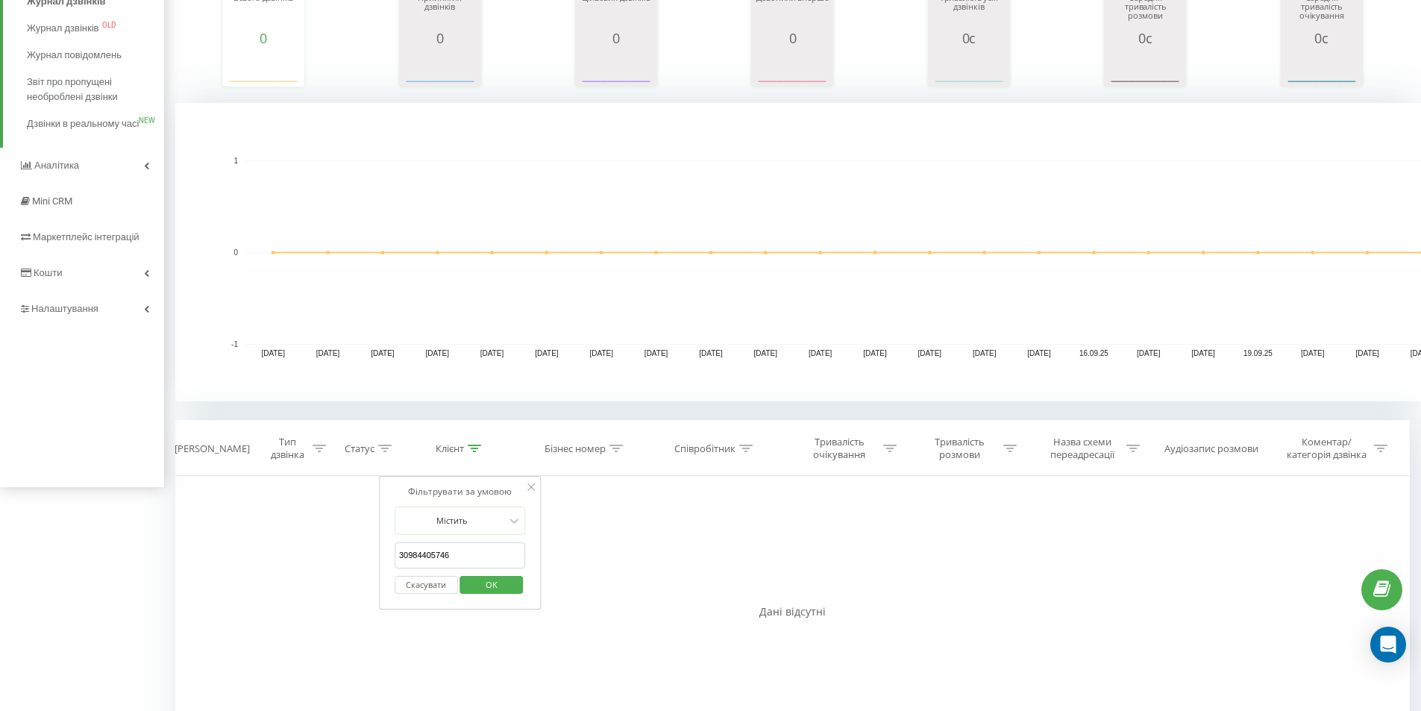 This screenshot has height=711, width=1421. I want to click on div: Коментар/категорія дзвінка, so click(1327, 448).